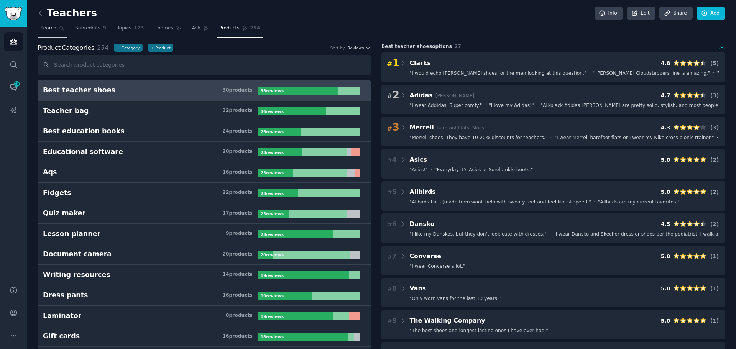  Describe the element at coordinates (392, 289) in the screenshot. I see `span: 8` at that location.